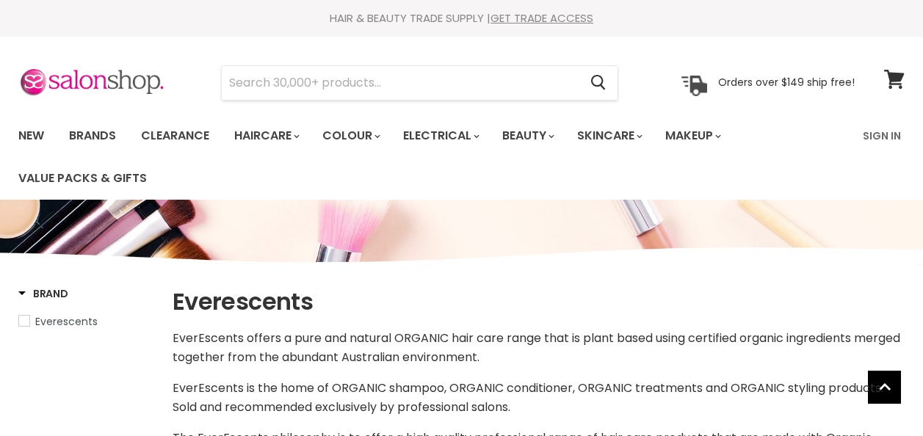  Describe the element at coordinates (400, 83) in the screenshot. I see `input: Search` at that location.